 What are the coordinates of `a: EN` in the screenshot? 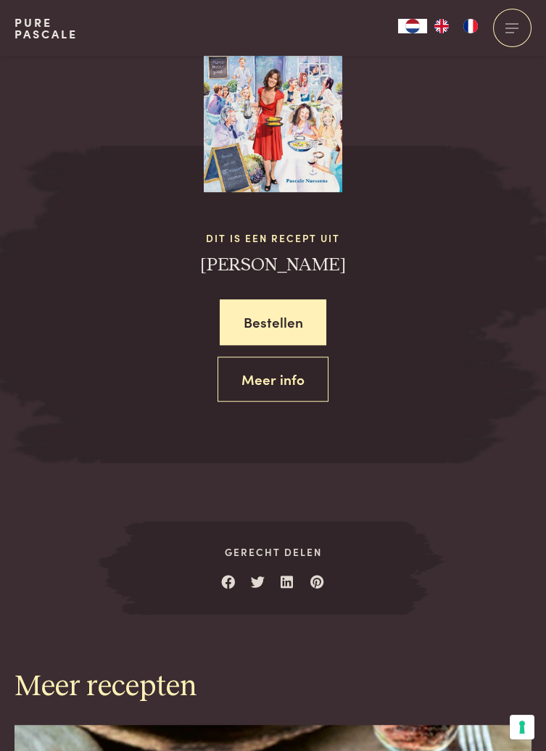 It's located at (442, 26).